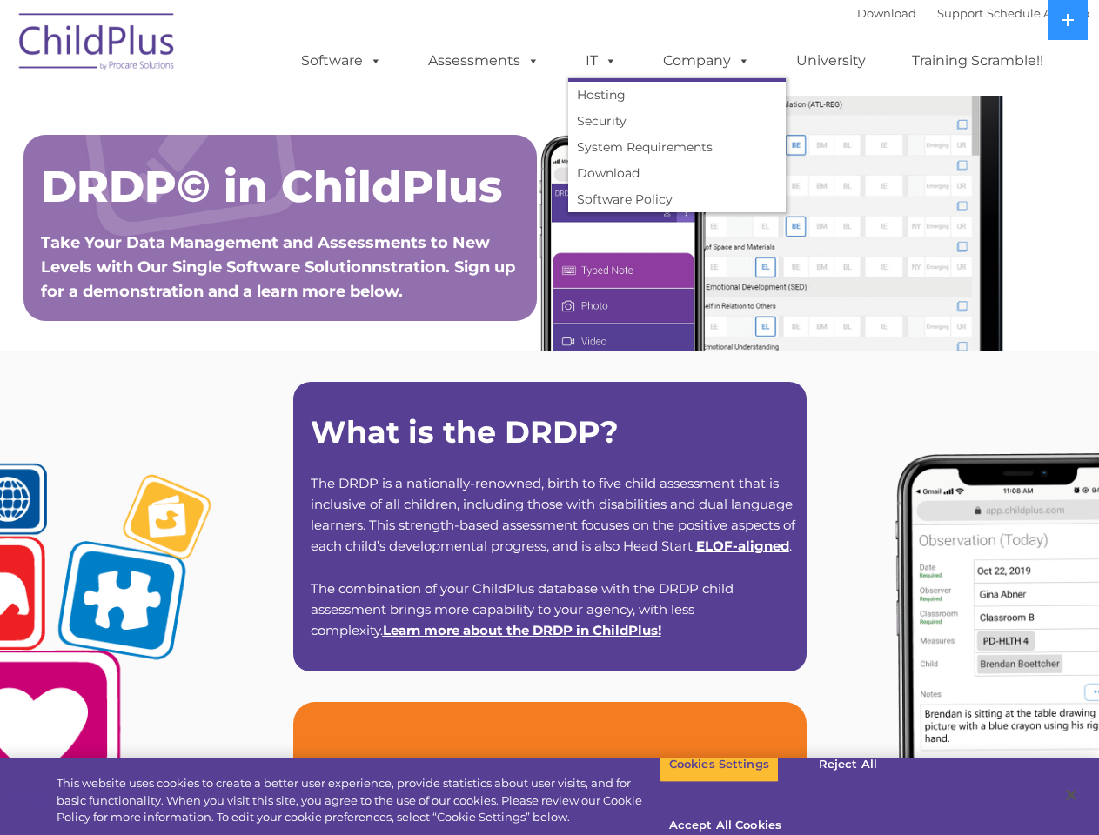 Image resolution: width=1099 pixels, height=835 pixels. What do you see at coordinates (484, 61) in the screenshot?
I see `a: Assessments` at bounding box center [484, 61].